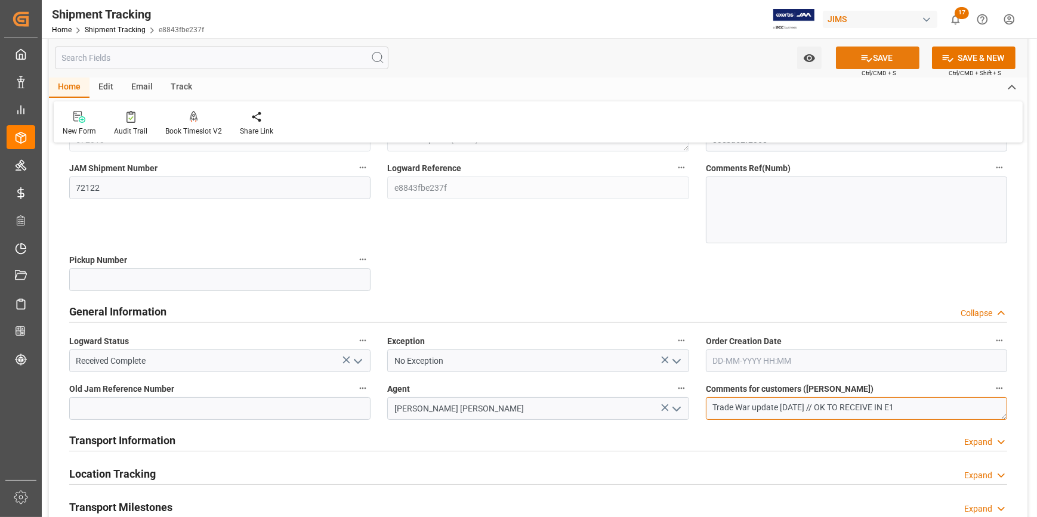  Describe the element at coordinates (363, 168) in the screenshot. I see `button: JAM Shipment Number` at that location.